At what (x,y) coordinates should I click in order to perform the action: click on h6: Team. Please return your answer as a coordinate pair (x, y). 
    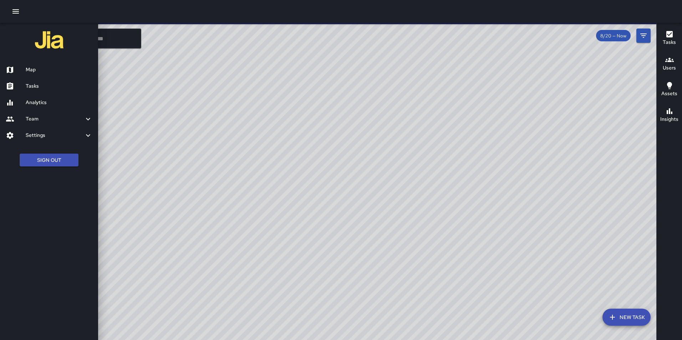
    Looking at the image, I should click on (55, 119).